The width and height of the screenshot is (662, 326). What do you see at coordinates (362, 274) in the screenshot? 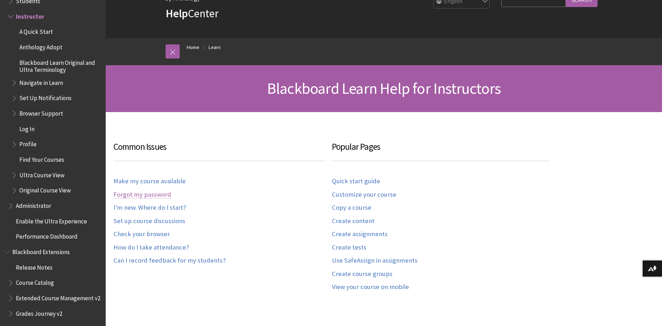
I see `a: Create course groups` at bounding box center [362, 274].